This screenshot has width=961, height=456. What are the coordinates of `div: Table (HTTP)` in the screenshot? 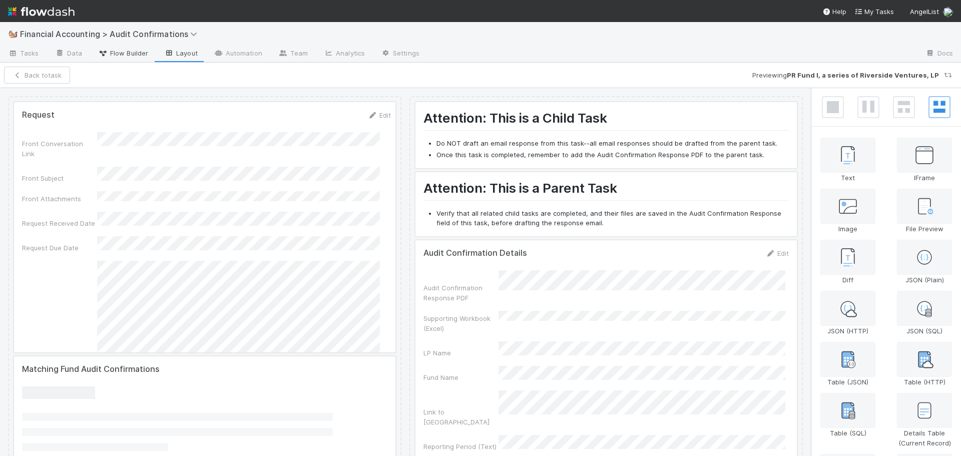 It's located at (924, 364).